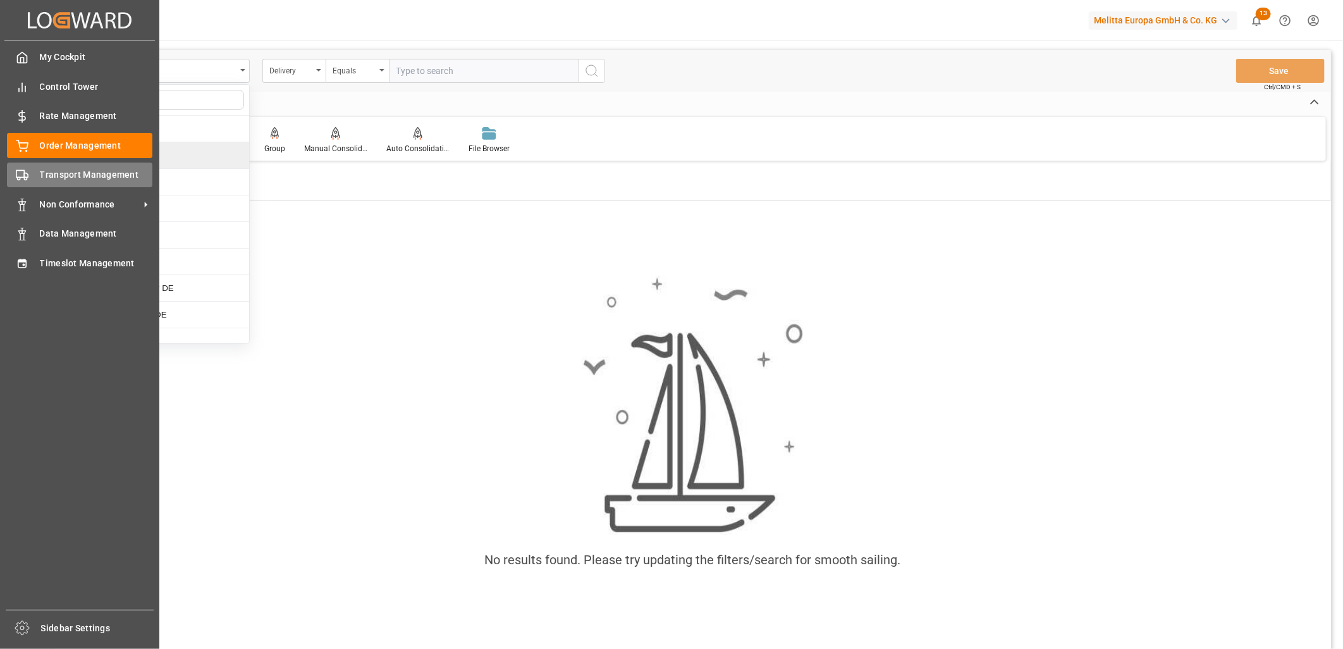 This screenshot has width=1343, height=649. I want to click on span: Data Management, so click(96, 233).